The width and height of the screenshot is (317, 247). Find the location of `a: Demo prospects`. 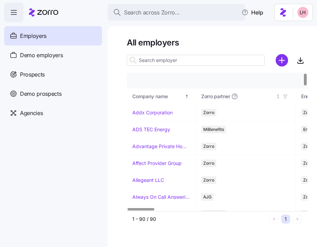

a: Demo prospects is located at coordinates (53, 94).